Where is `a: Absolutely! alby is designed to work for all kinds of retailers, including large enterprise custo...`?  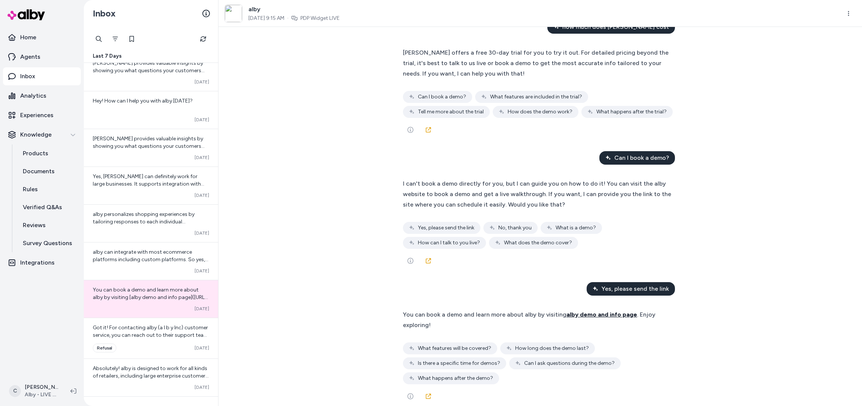 a: Absolutely! alby is designed to work for all kinds of retailers, including large enterprise custo... is located at coordinates (151, 377).